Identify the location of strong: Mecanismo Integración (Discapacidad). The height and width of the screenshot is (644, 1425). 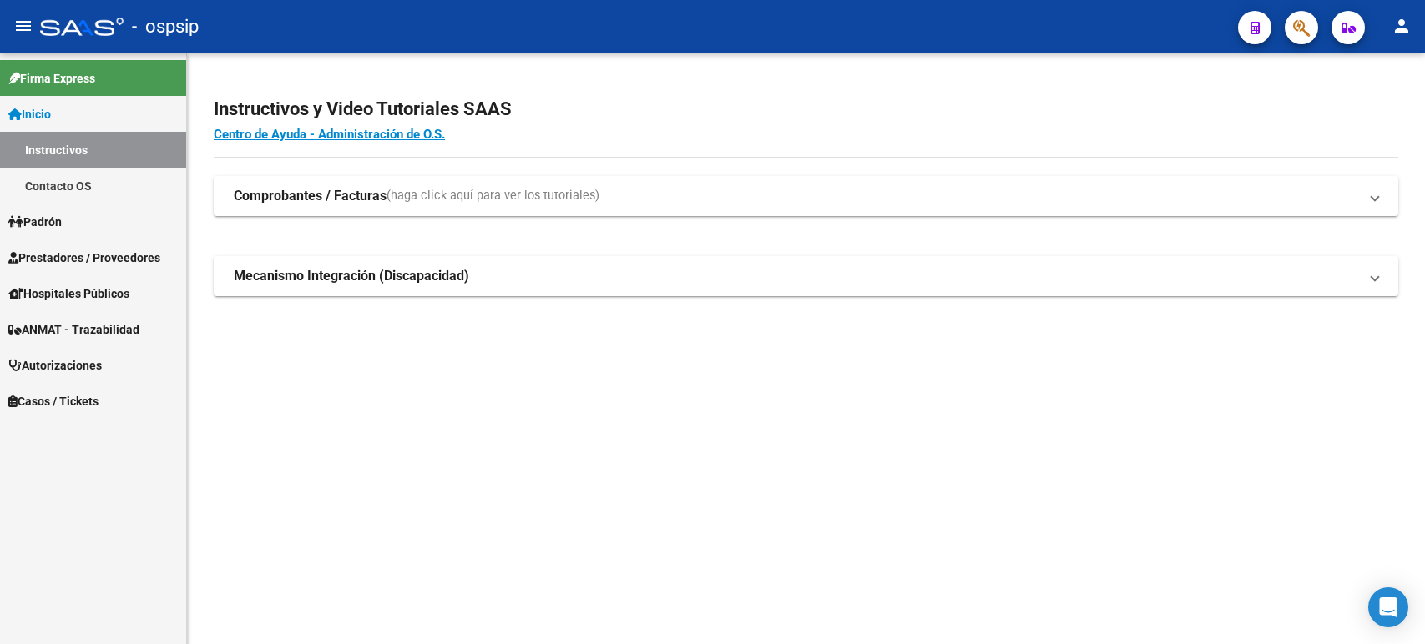
(351, 276).